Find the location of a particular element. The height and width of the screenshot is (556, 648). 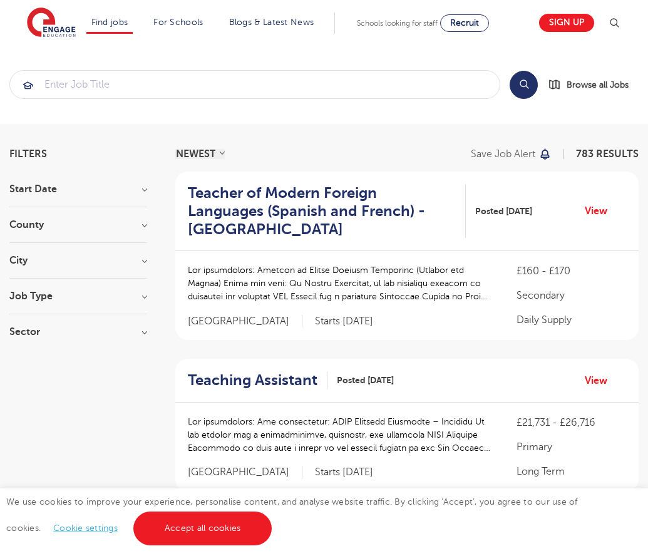

a: Browse all Jobs is located at coordinates (593, 85).